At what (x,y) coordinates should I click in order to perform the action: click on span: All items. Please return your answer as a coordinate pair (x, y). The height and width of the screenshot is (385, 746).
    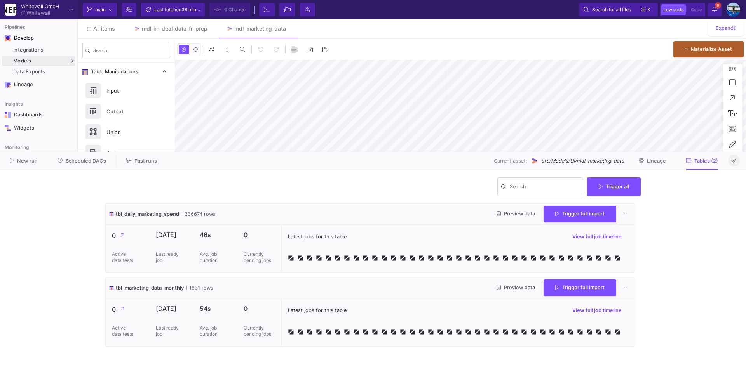
    Looking at the image, I should click on (104, 29).